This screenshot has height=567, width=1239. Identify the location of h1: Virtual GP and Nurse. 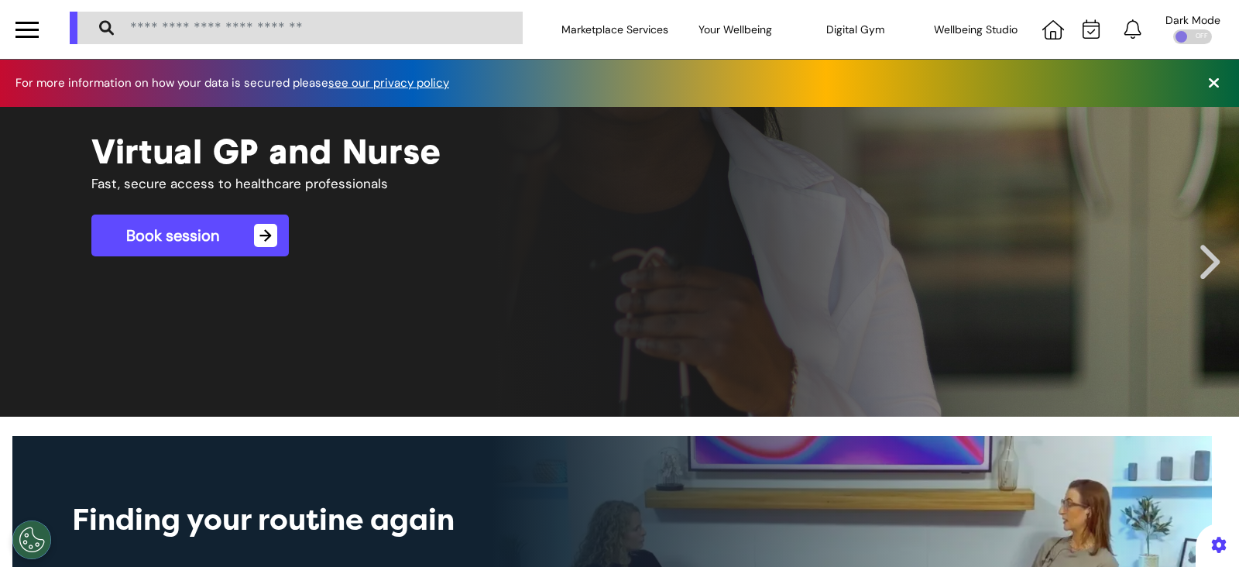
(620, 151).